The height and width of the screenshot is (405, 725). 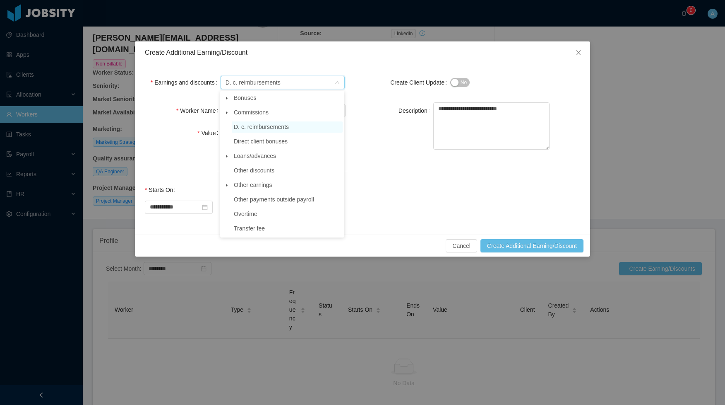 What do you see at coordinates (205, 207) in the screenshot?
I see `i: icon: calendar` at bounding box center [205, 207].